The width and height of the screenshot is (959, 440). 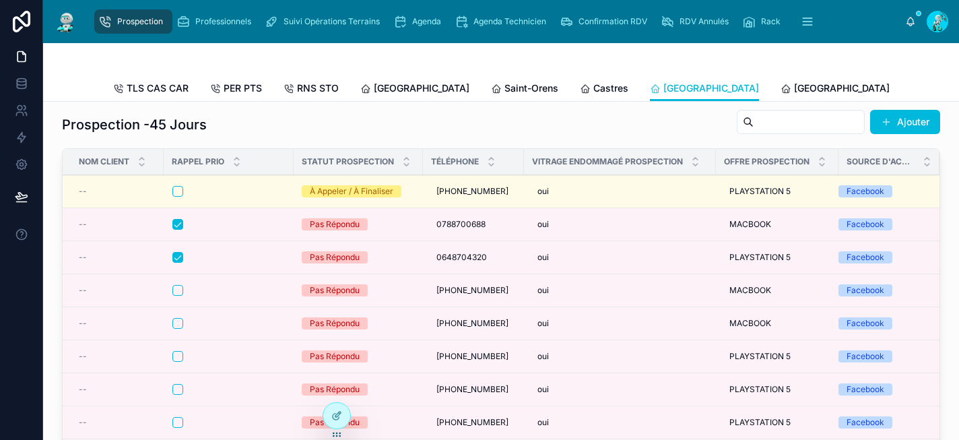 I want to click on a: TLS CAS CAR, so click(x=151, y=90).